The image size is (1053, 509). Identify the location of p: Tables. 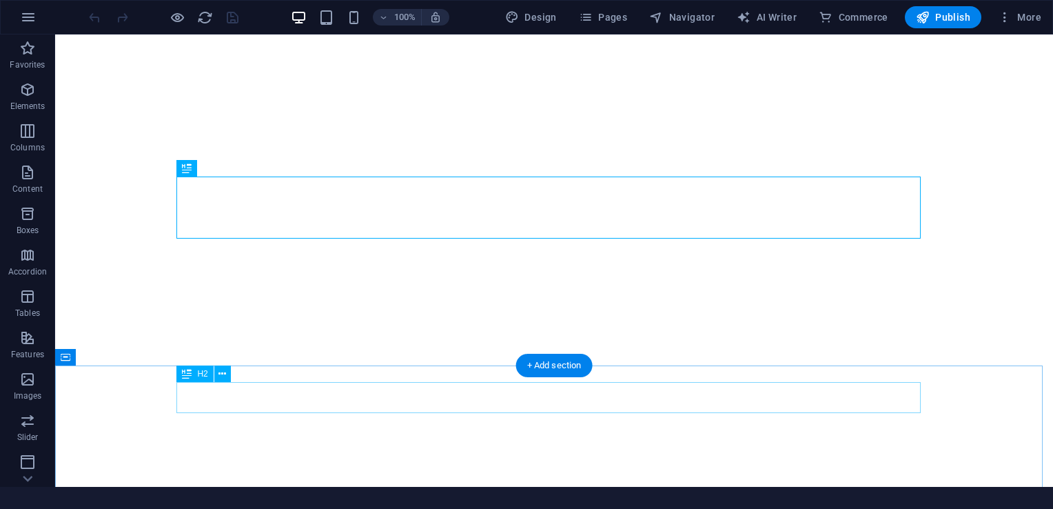
(28, 313).